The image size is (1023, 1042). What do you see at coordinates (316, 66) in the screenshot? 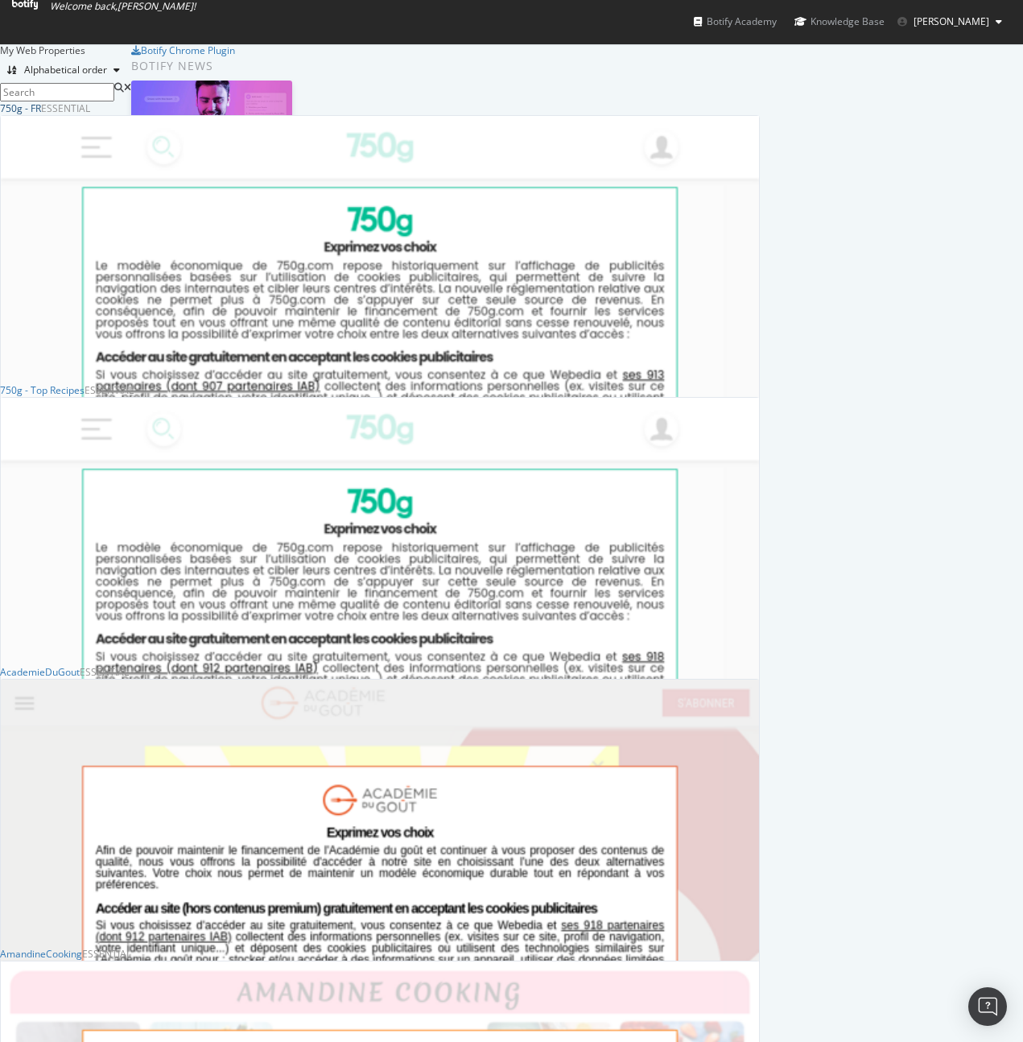
I see `div: Botify news` at bounding box center [316, 66].